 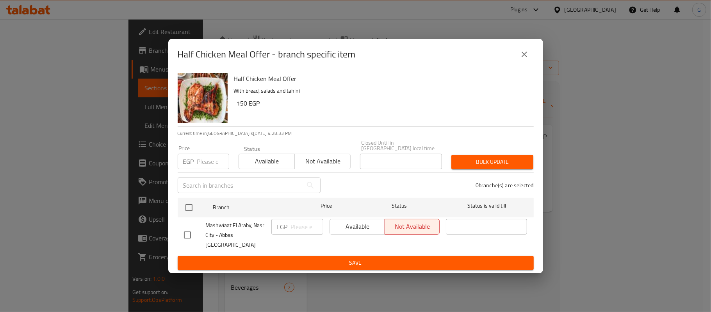 I want to click on span: Save, so click(x=356, y=263).